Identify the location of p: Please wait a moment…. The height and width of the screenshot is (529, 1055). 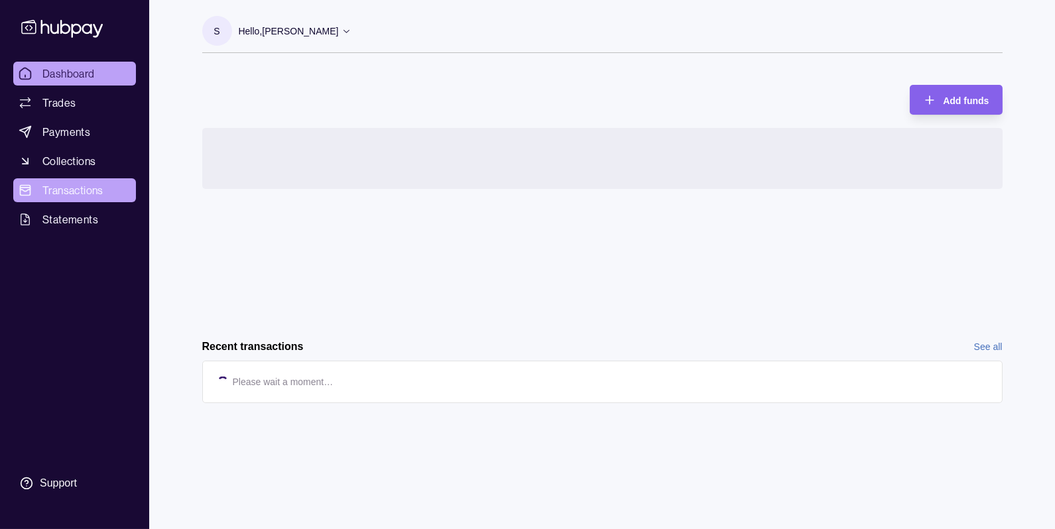
(283, 382).